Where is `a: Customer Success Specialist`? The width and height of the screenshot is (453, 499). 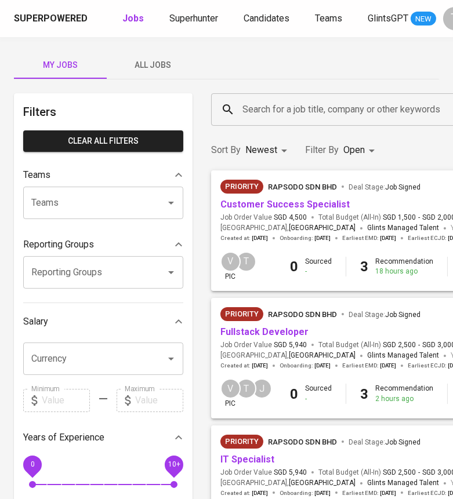 a: Customer Success Specialist is located at coordinates (285, 204).